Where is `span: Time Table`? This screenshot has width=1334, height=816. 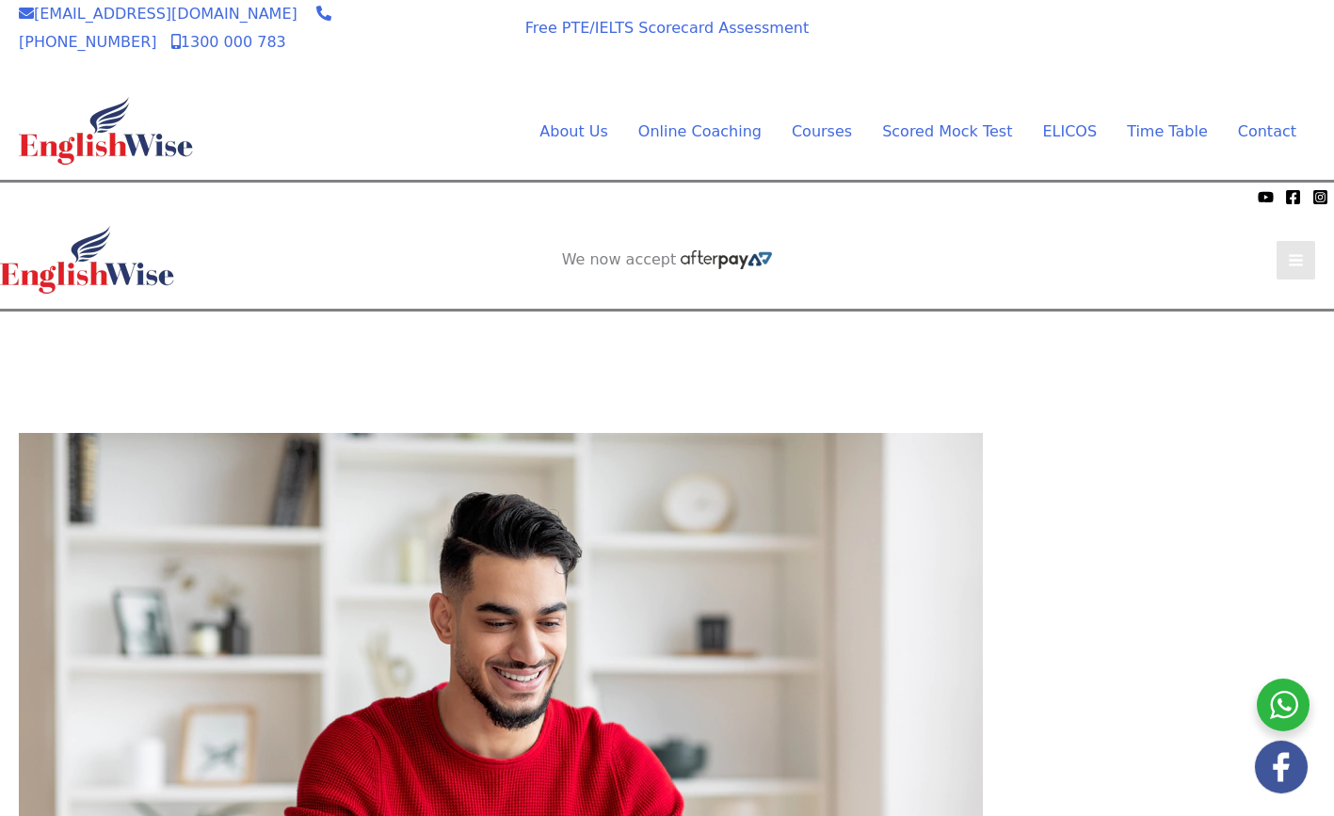 span: Time Table is located at coordinates (1167, 131).